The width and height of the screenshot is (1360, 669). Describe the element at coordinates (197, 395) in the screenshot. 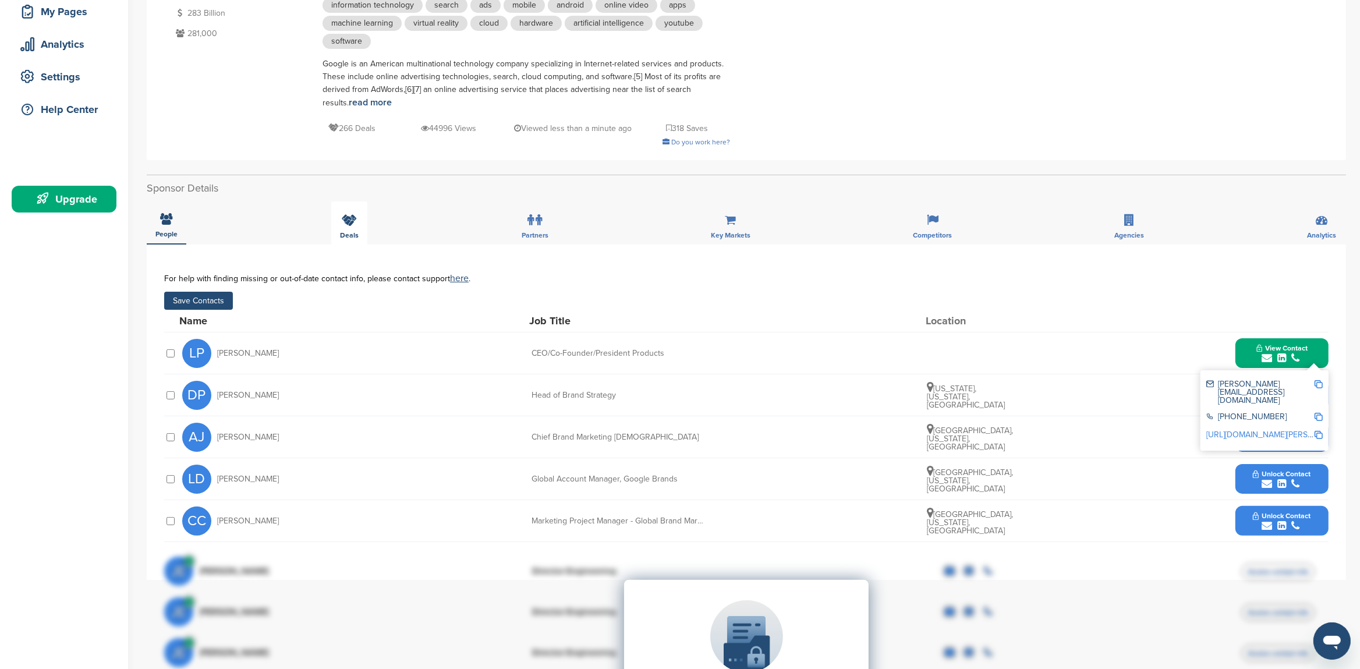

I see `span: DP` at that location.